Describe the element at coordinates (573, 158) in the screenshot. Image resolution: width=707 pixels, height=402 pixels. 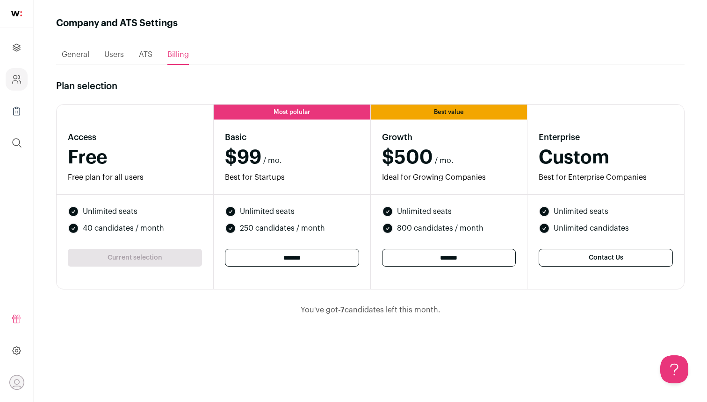
I see `span: Custom` at that location.